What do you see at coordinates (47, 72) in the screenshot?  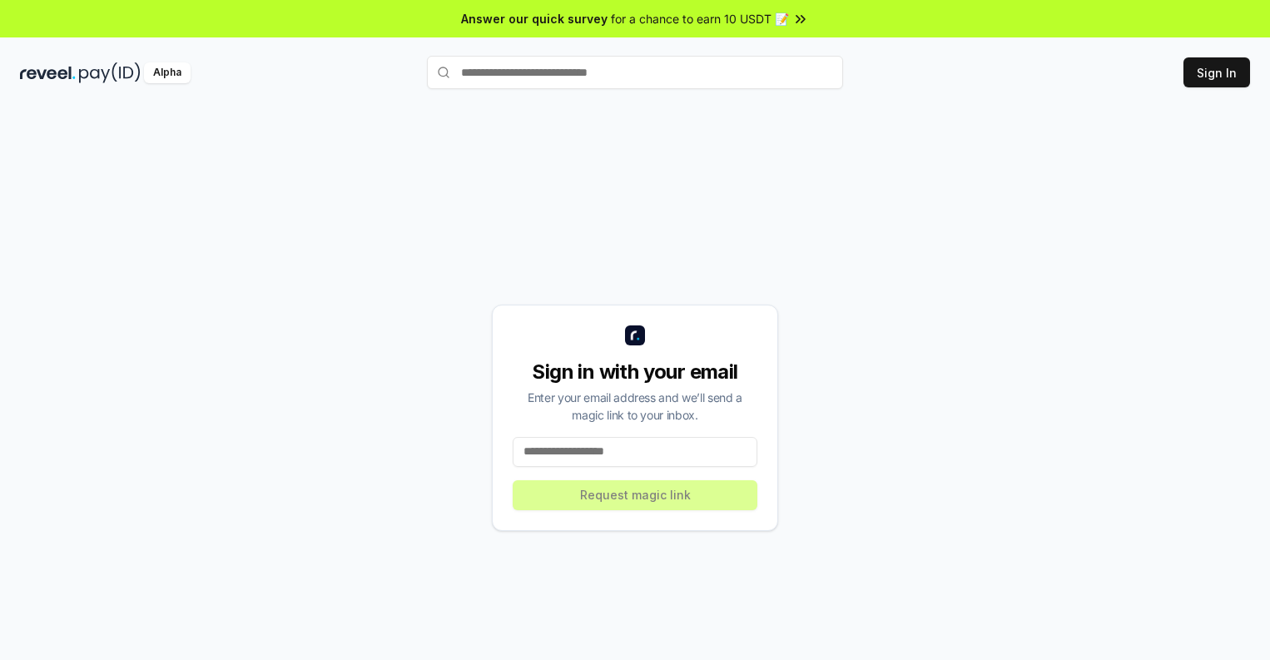 I see `img: reveel_dark` at bounding box center [47, 72].